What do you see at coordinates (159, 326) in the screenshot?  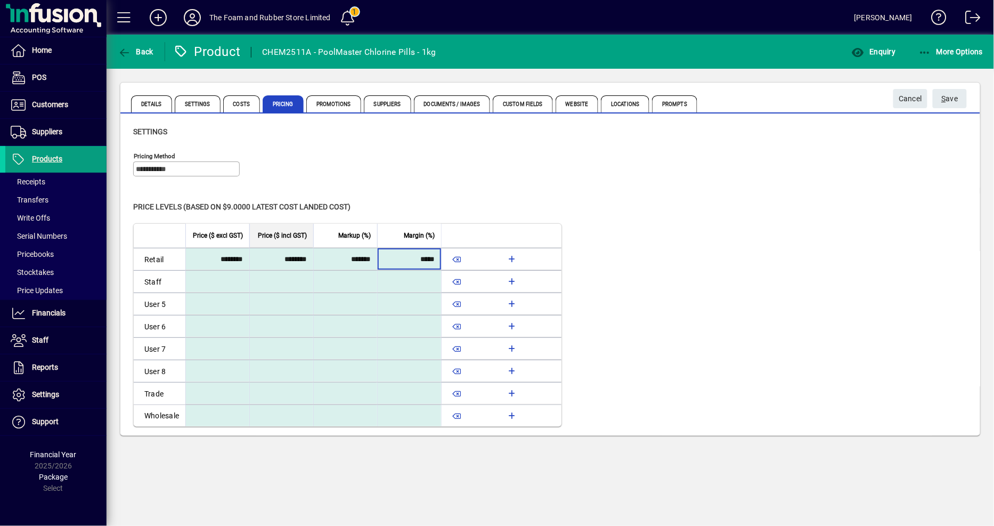 I see `td: User 6` at bounding box center [159, 326].